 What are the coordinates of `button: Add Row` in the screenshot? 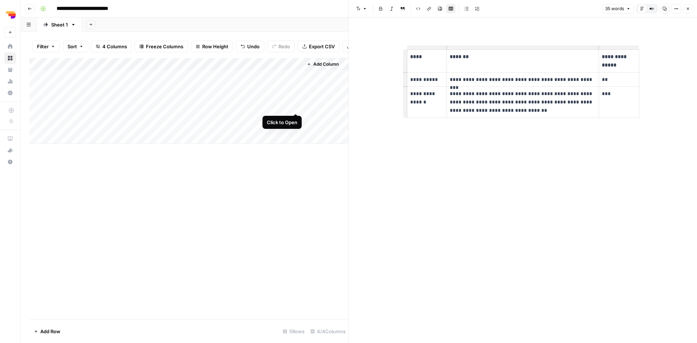 It's located at (47, 331).